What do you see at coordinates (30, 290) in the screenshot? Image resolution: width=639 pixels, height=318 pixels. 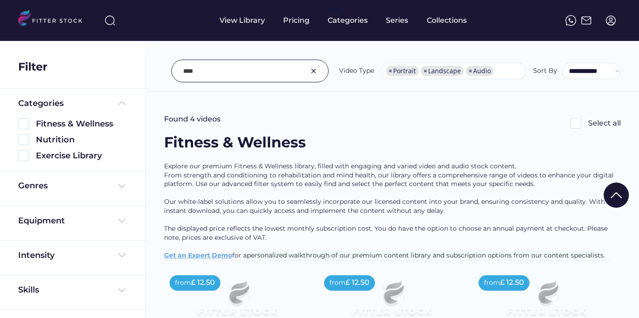 I see `div: Skills` at bounding box center [30, 290].